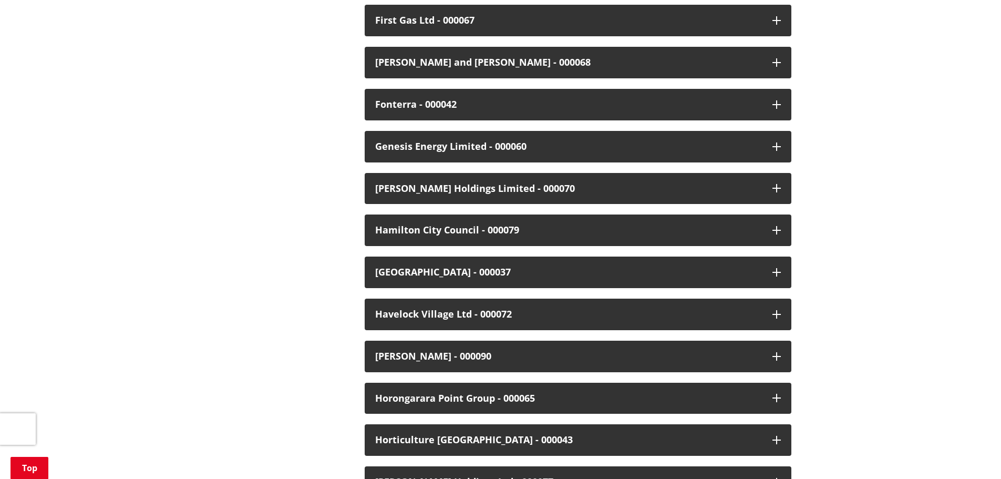  I want to click on div: Genesis Energy Limited - 000060, so click(569, 147).